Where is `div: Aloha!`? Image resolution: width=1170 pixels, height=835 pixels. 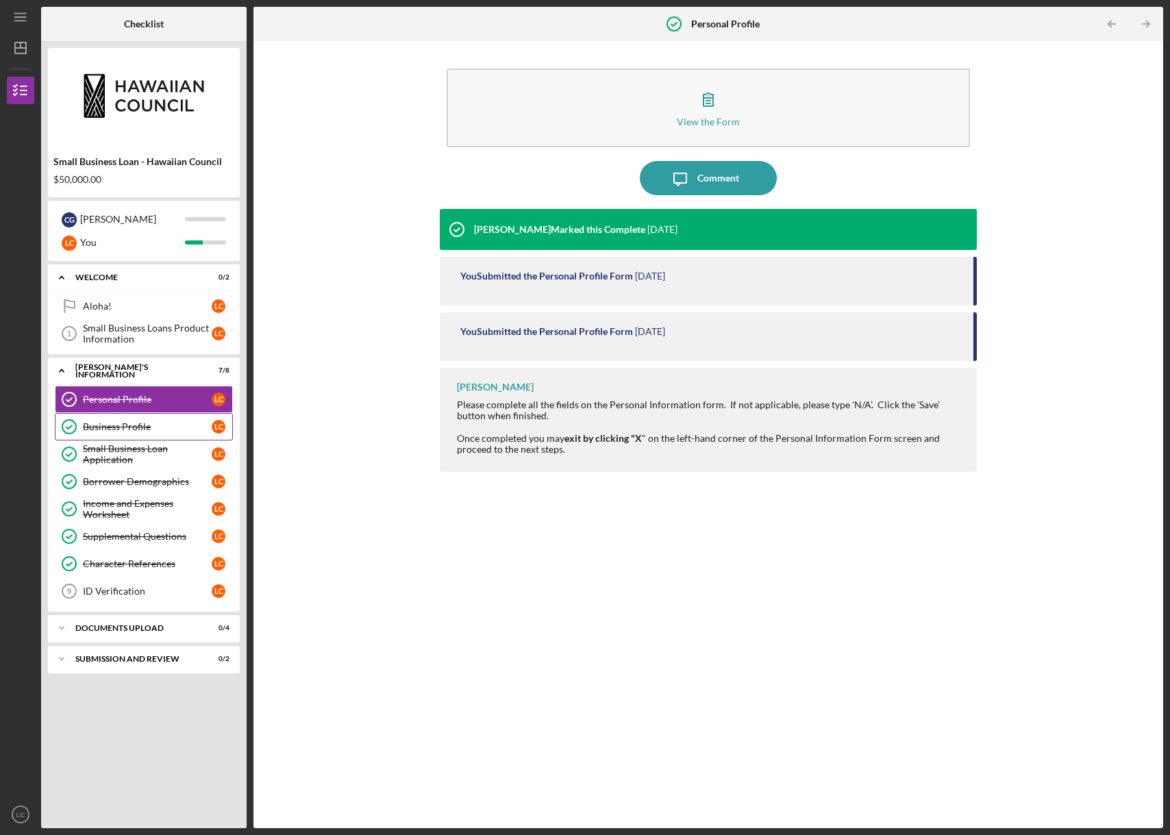
div: Aloha! is located at coordinates (147, 306).